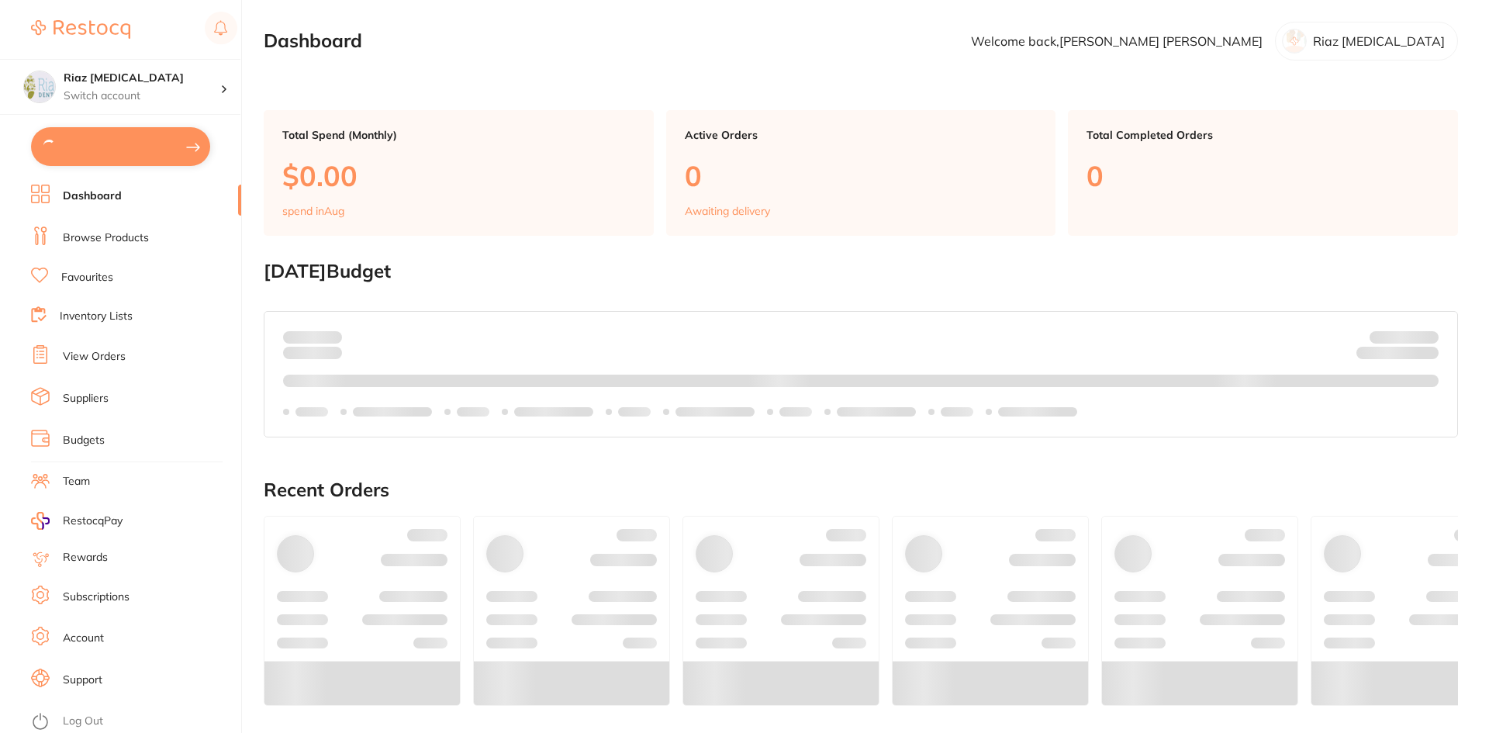  What do you see at coordinates (82, 680) in the screenshot?
I see `a: Support` at bounding box center [82, 680].